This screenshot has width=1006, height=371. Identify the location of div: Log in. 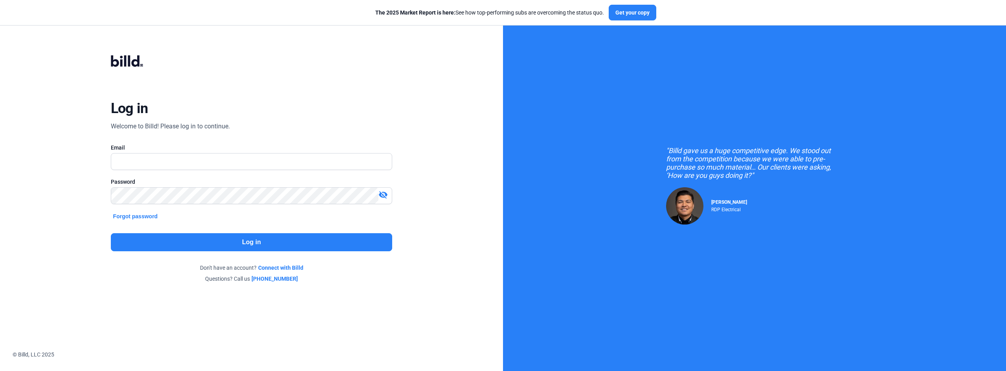
(129, 108).